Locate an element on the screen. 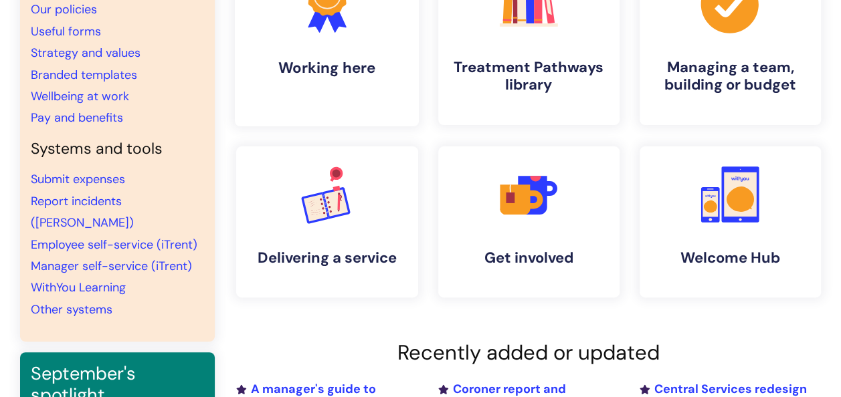 Image resolution: width=841 pixels, height=397 pixels. h4: Delivering a service is located at coordinates (326, 258).